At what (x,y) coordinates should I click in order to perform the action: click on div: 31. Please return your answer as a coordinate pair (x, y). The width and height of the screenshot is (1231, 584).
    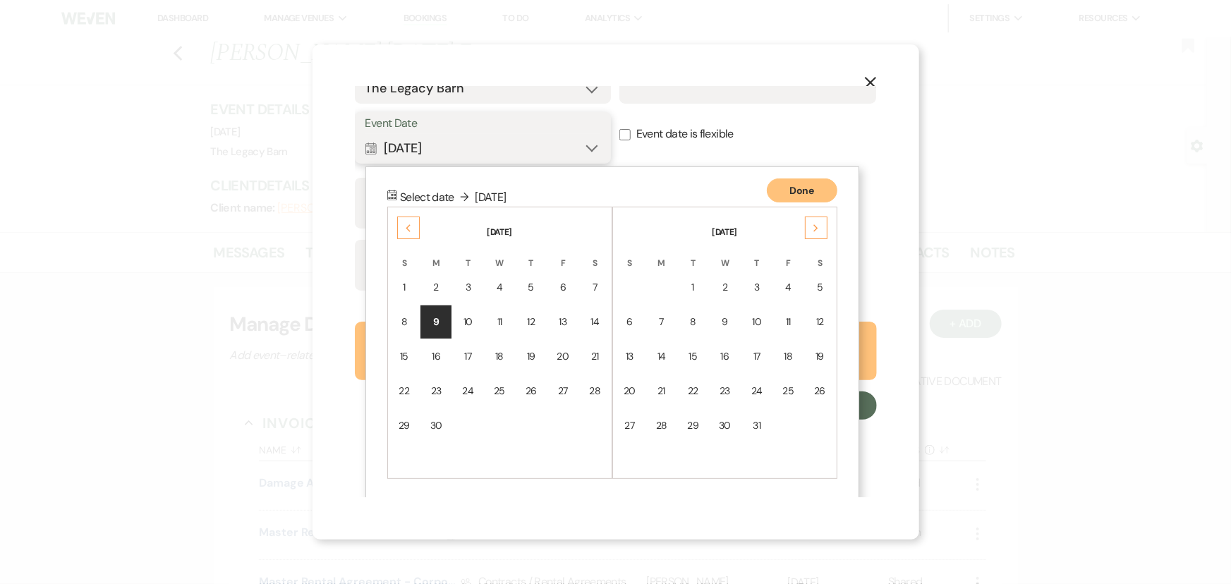
    Looking at the image, I should click on (757, 426).